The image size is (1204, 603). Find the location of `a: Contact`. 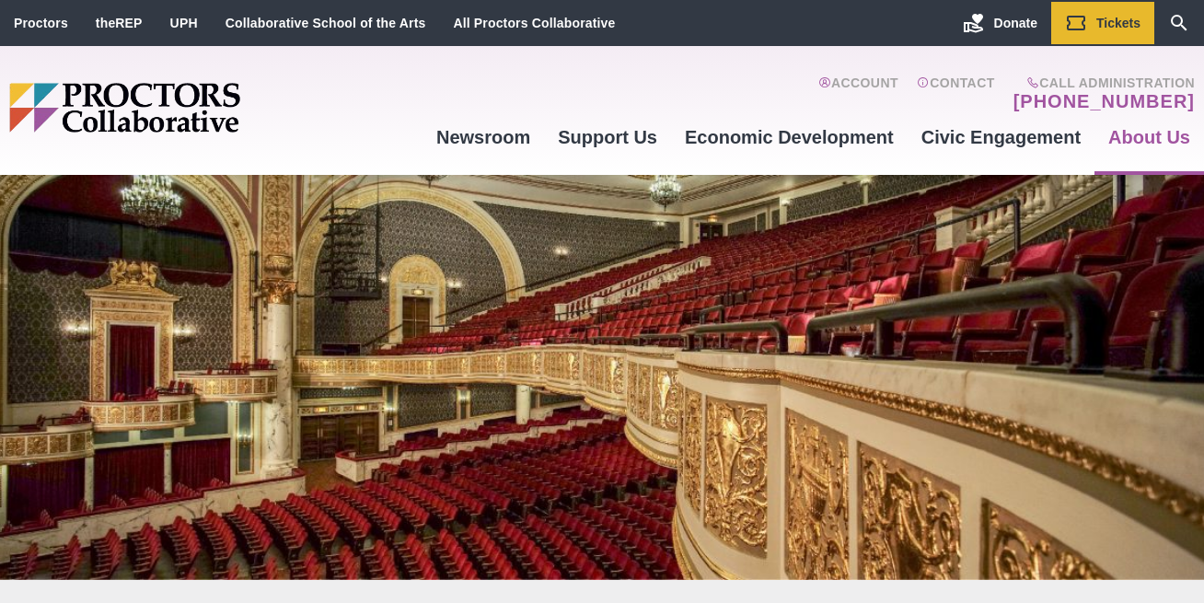

a: Contact is located at coordinates (955, 94).